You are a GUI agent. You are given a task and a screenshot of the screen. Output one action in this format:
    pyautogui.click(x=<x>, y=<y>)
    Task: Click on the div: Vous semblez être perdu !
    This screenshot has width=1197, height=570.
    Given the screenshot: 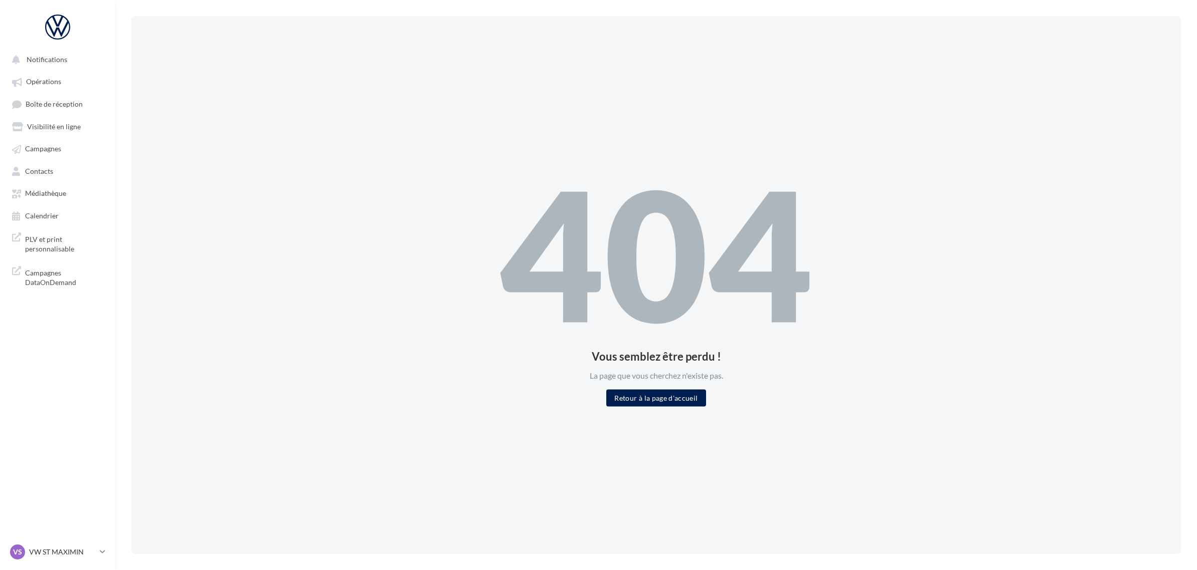 What is the action you would take?
    pyautogui.click(x=656, y=357)
    